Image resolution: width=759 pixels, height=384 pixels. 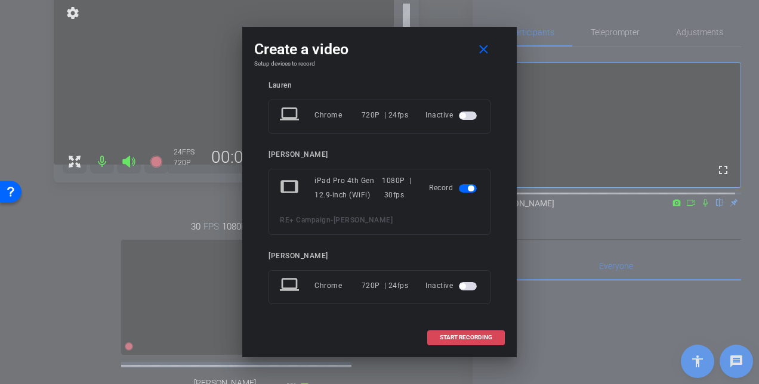 What do you see at coordinates (348, 188) in the screenshot?
I see `div: iPad Pro 4th Gen 12.9-inch (WiFi)` at bounding box center [348, 188].